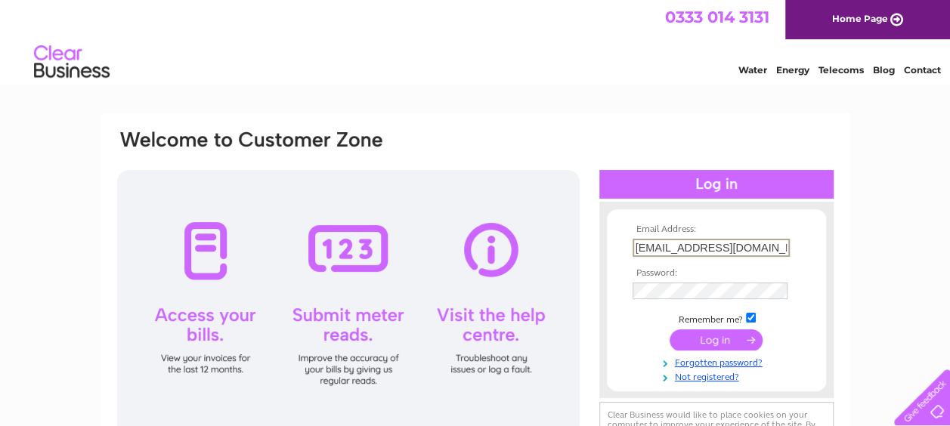  Describe the element at coordinates (922, 70) in the screenshot. I see `a: Contact` at that location.